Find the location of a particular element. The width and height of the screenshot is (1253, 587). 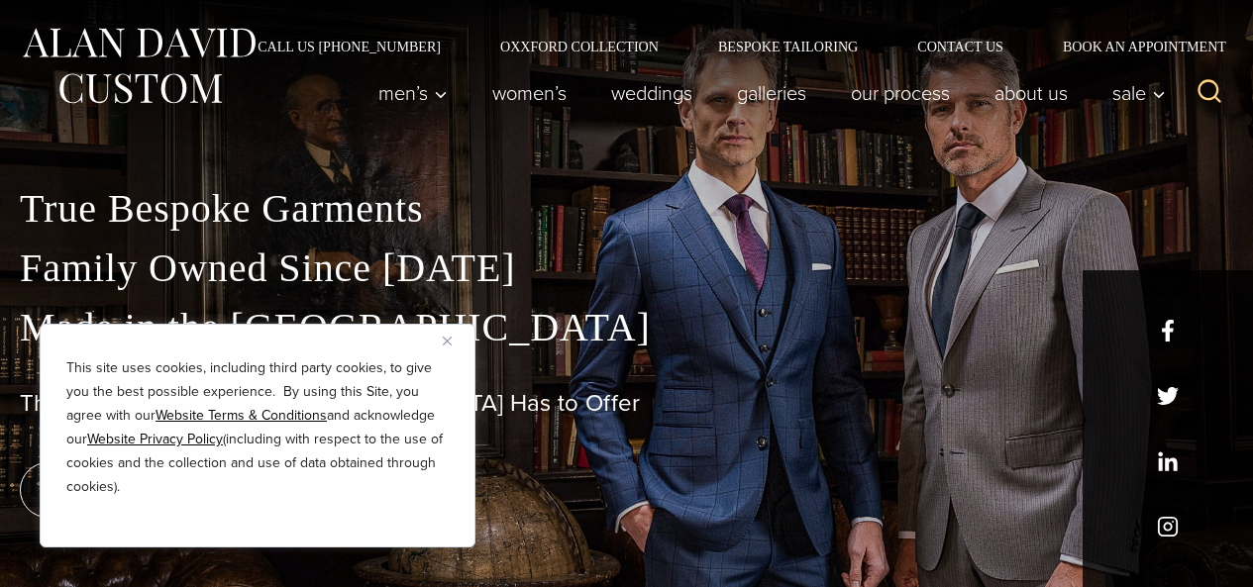

span: Sale is located at coordinates (1139, 93).